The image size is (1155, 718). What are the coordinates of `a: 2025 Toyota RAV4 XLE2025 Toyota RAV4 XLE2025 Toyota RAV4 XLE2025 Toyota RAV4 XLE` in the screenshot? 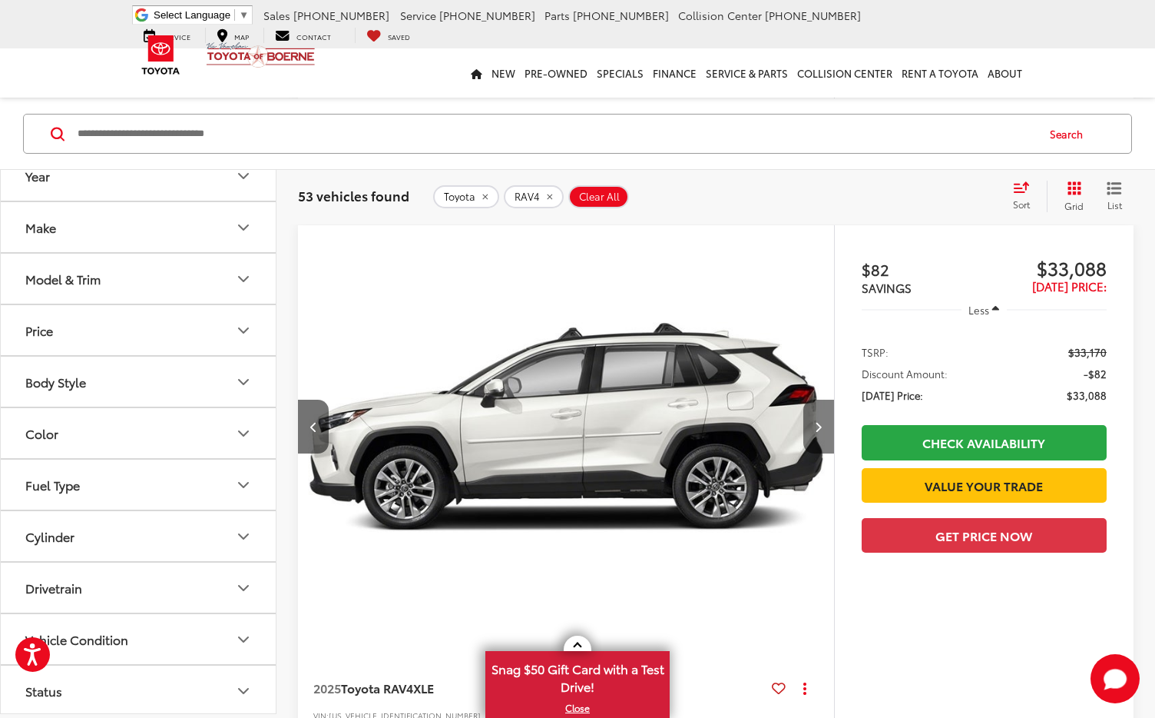 It's located at (566, 426).